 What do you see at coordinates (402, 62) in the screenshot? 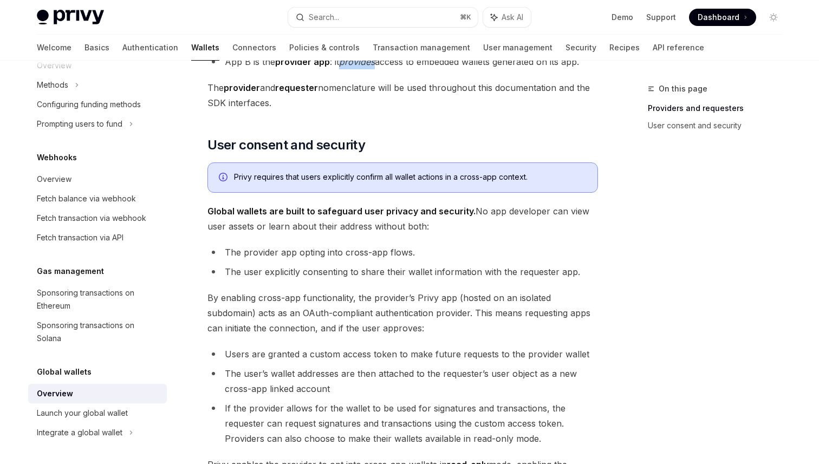
I see `li: App B is the : it access to embedded wallets generated on its app.` at bounding box center [402, 62].